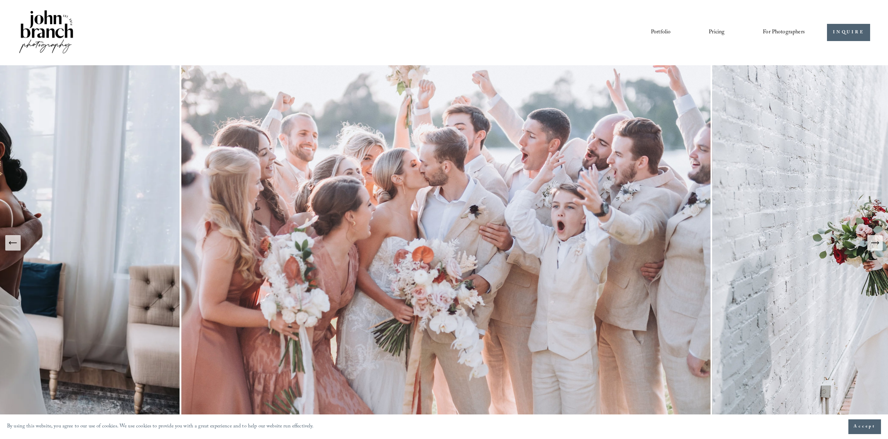 The height and width of the screenshot is (439, 888). Describe the element at coordinates (875, 243) in the screenshot. I see `button: Next Slide` at that location.